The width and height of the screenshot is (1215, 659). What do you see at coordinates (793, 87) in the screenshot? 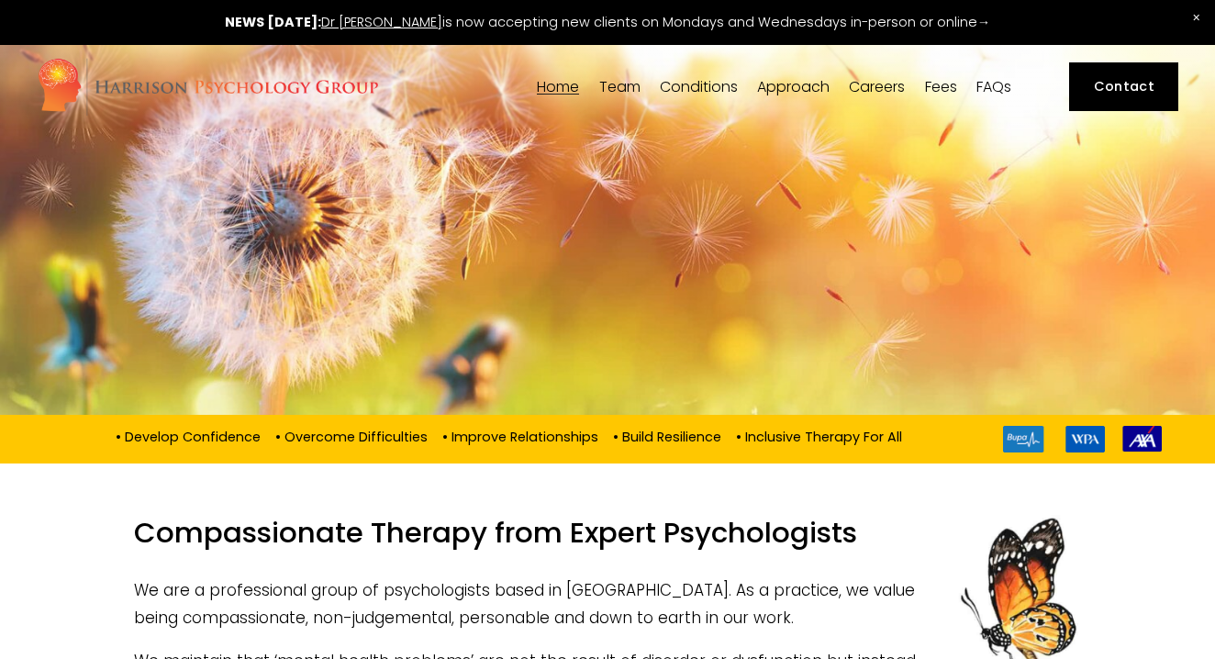
I see `span: Approach` at bounding box center [793, 87].